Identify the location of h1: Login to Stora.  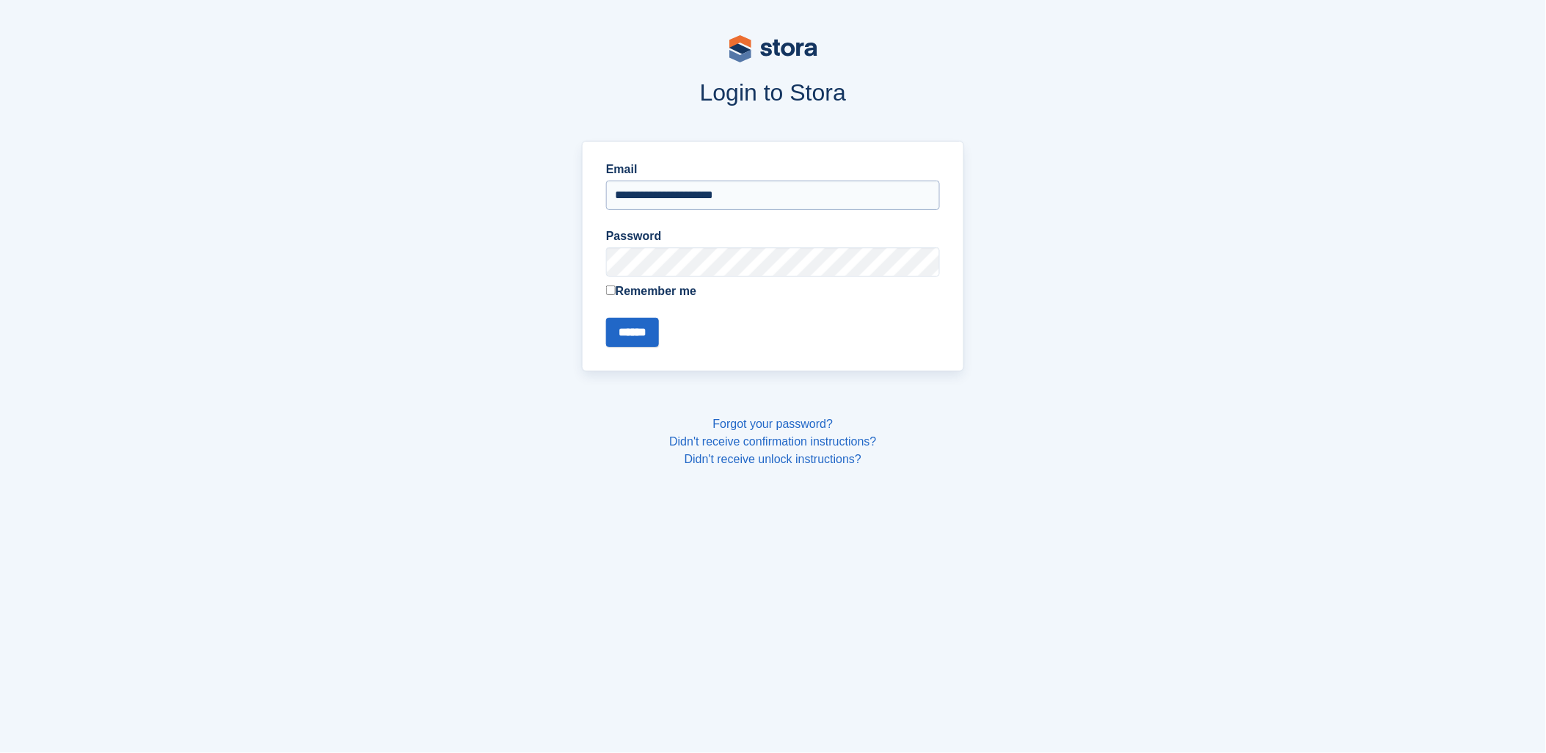
(773, 92).